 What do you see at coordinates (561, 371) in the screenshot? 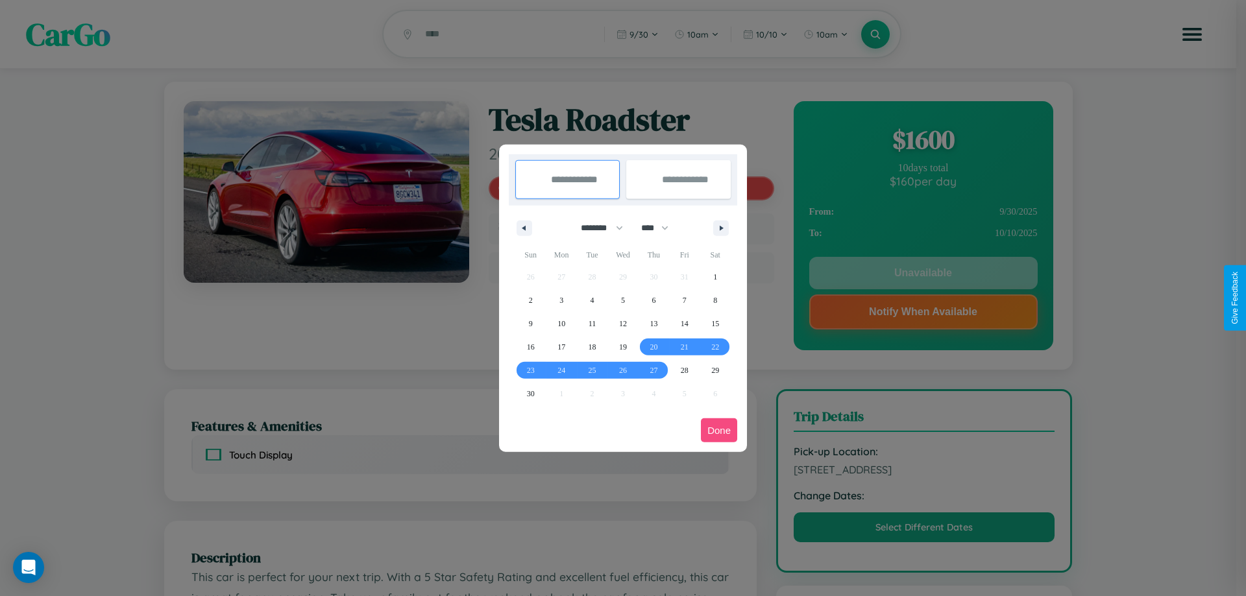
I see `button: 24` at bounding box center [561, 371].